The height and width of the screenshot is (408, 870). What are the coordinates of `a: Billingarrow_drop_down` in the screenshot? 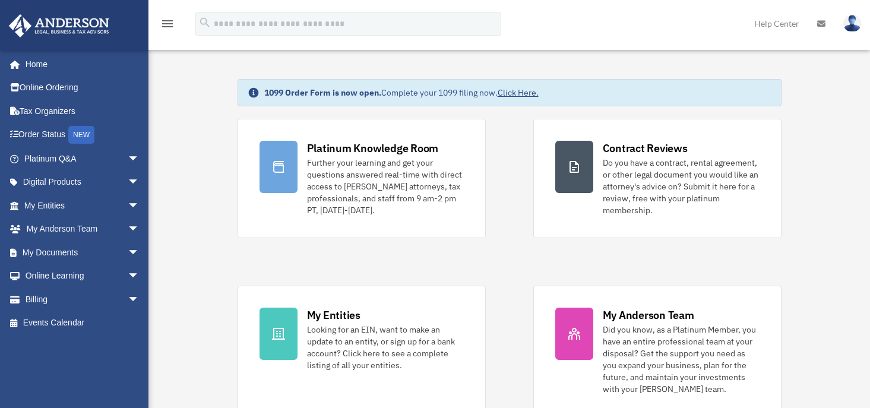 It's located at (83, 299).